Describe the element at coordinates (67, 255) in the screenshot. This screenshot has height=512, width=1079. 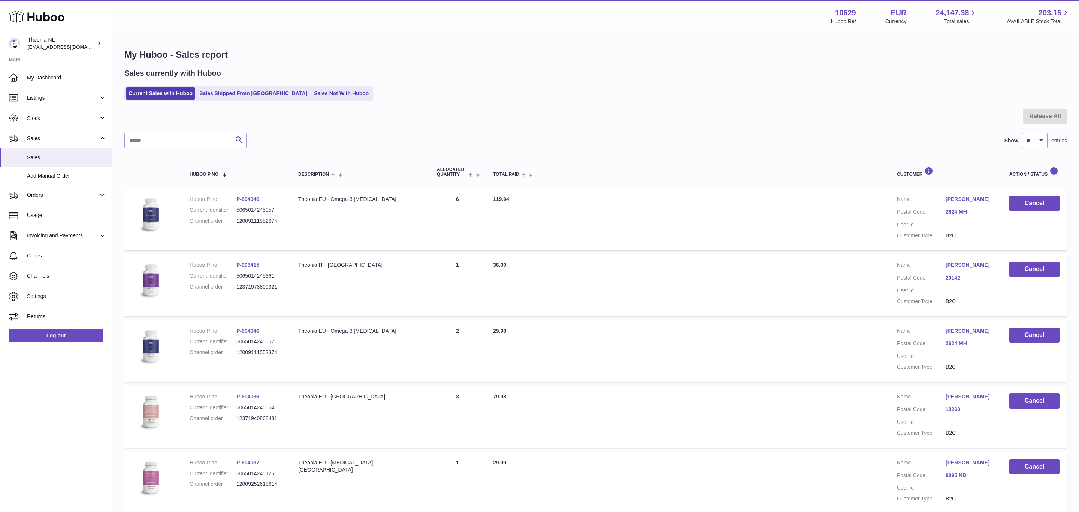
I see `span: Cases` at that location.